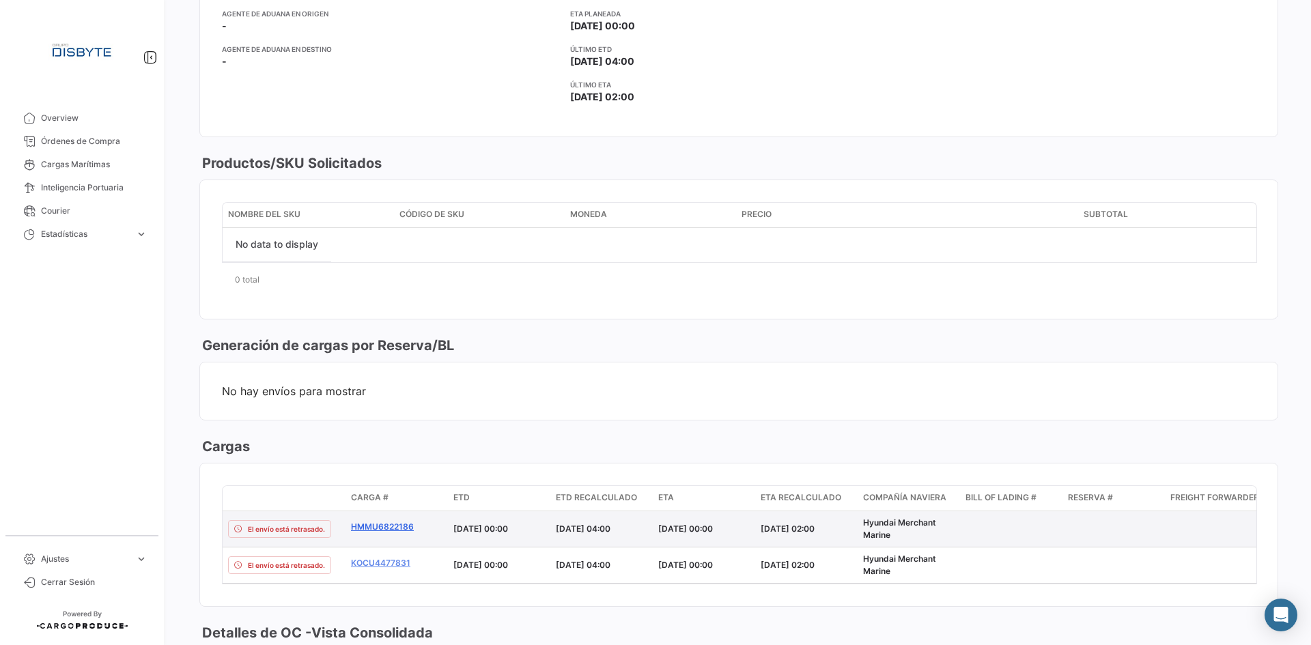 The image size is (1311, 645). I want to click on datatable-header-cell: Carga #, so click(397, 499).